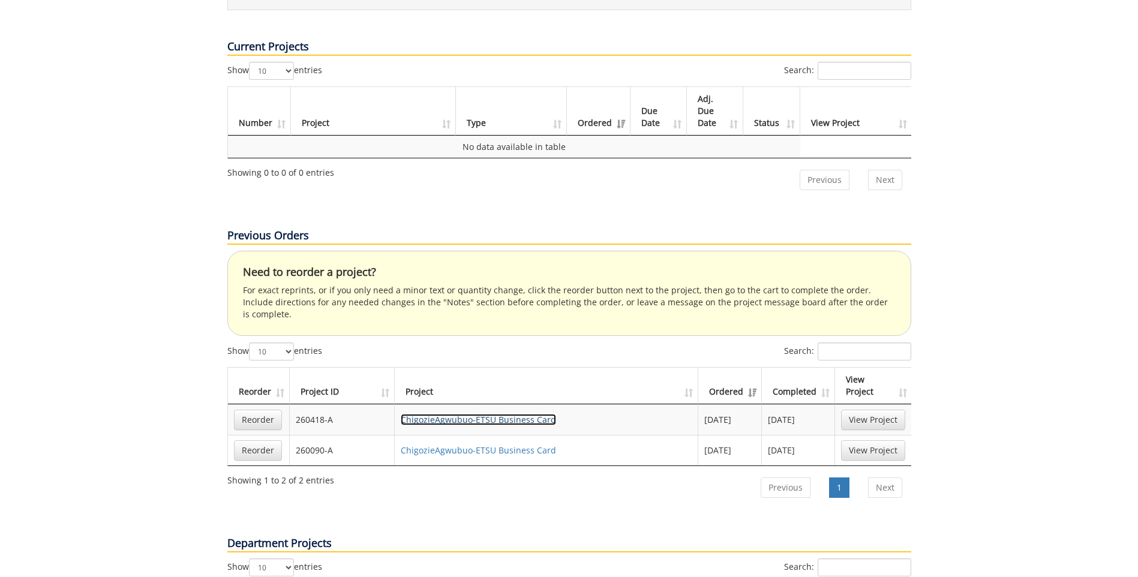 This screenshot has width=1138, height=577. I want to click on th: Status: activate to sort column ascending, so click(772, 111).